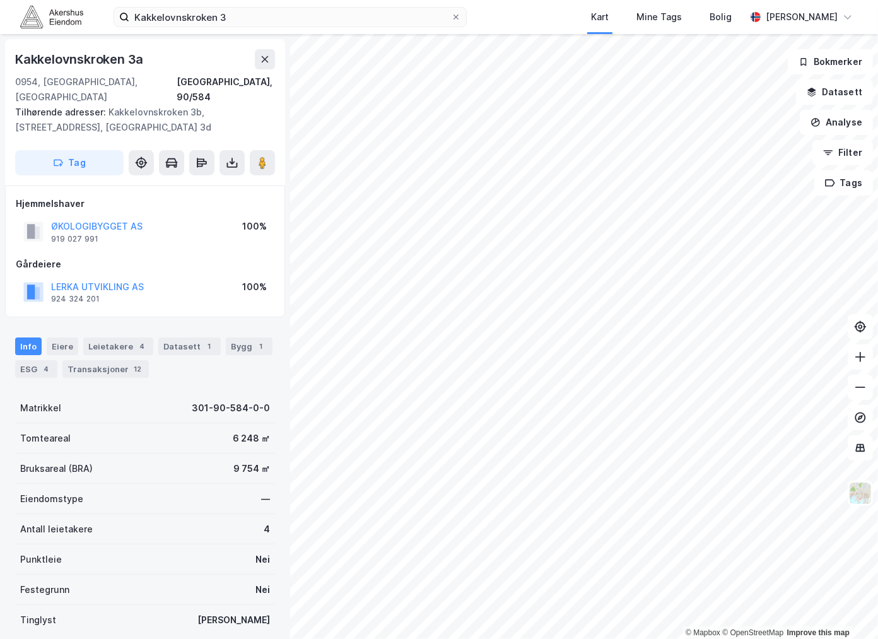 The height and width of the screenshot is (639, 878). I want to click on img: Z, so click(861, 493).